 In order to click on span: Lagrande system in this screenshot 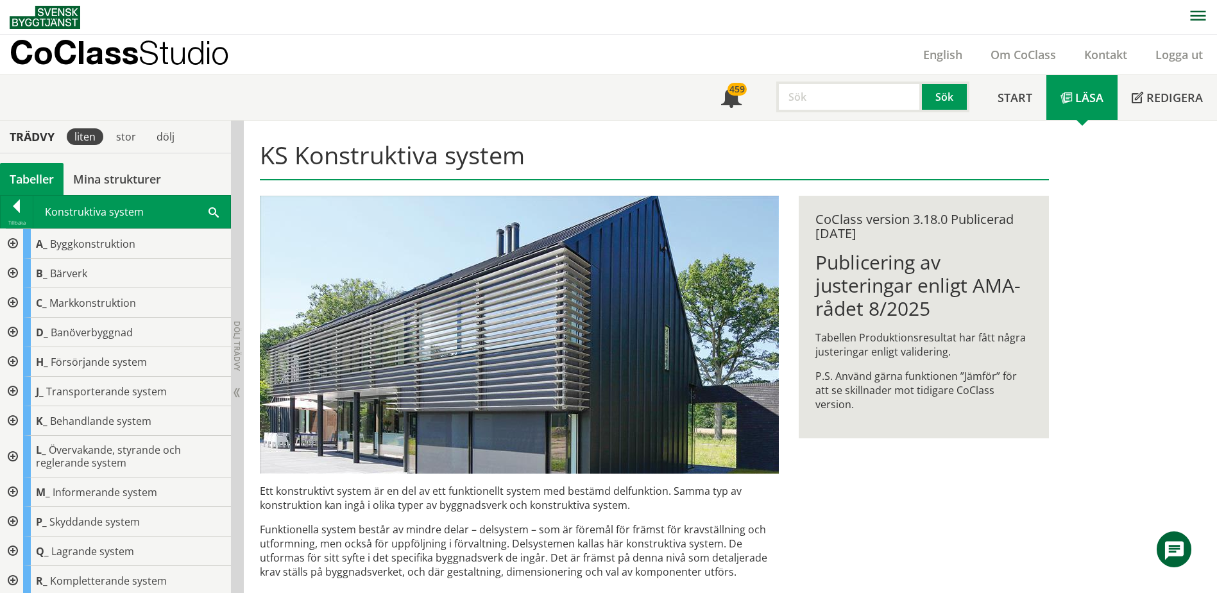, I will do `click(92, 551)`.